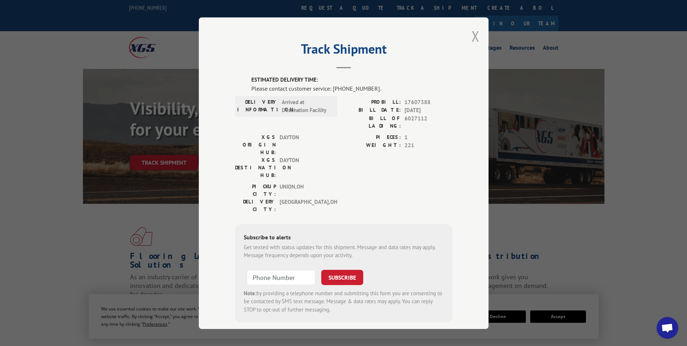 This screenshot has width=687, height=346. I want to click on div: Get texted with status updates for this shipment. Message and data rates may apply. Message frequ..., so click(344, 251).